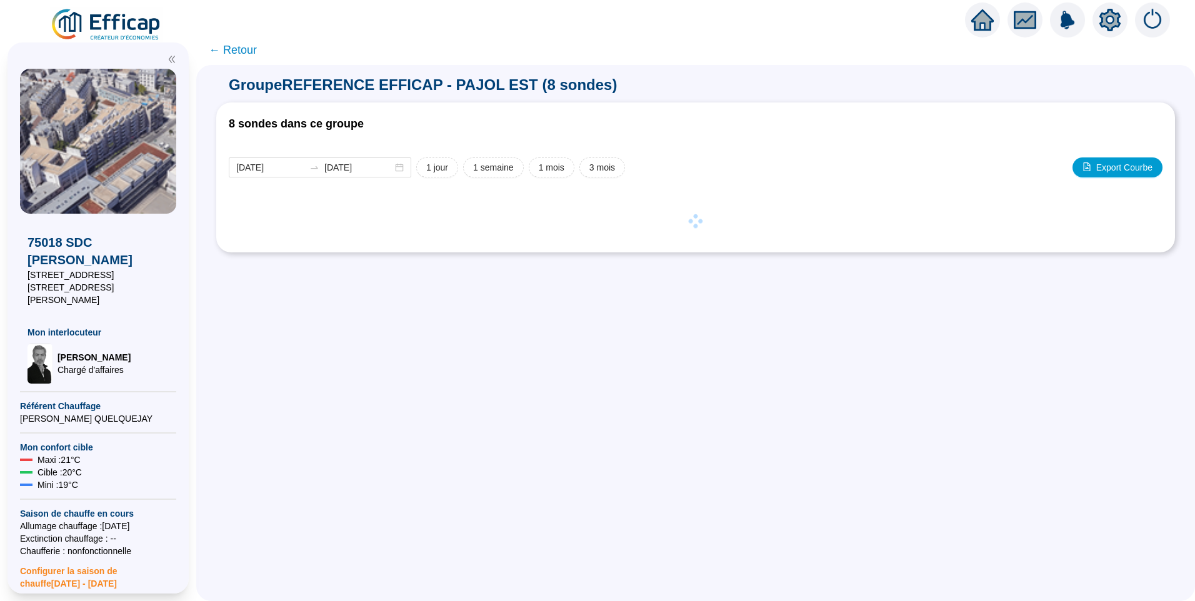  I want to click on span: Mon interlocuteur, so click(98, 332).